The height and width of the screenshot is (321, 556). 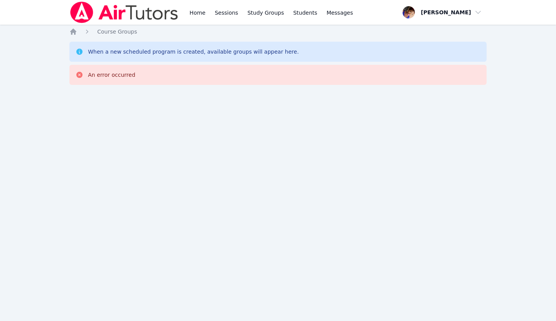 What do you see at coordinates (117, 32) in the screenshot?
I see `span: Course Groups` at bounding box center [117, 32].